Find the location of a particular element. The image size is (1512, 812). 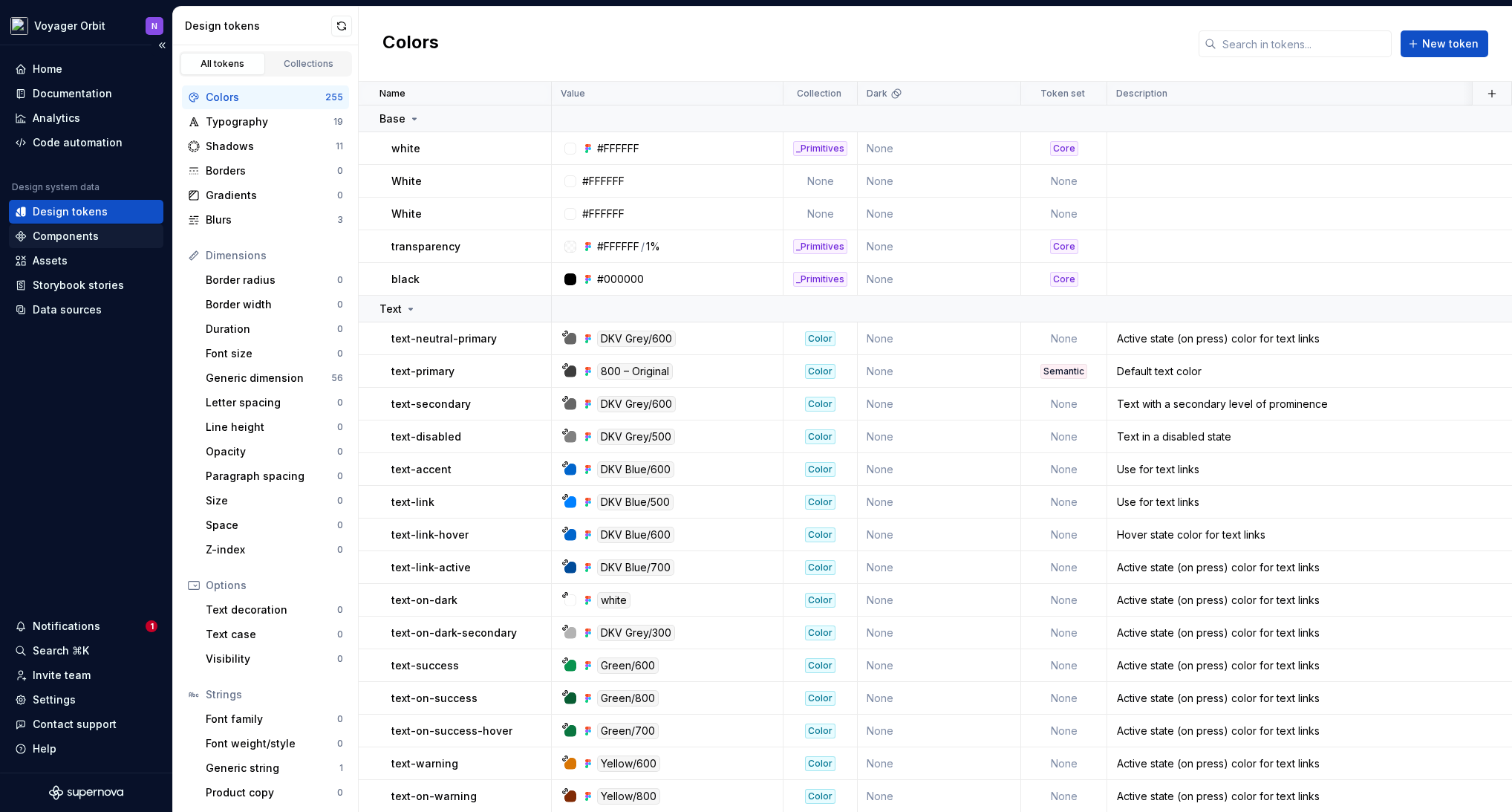

div: Code automation is located at coordinates (77, 143).